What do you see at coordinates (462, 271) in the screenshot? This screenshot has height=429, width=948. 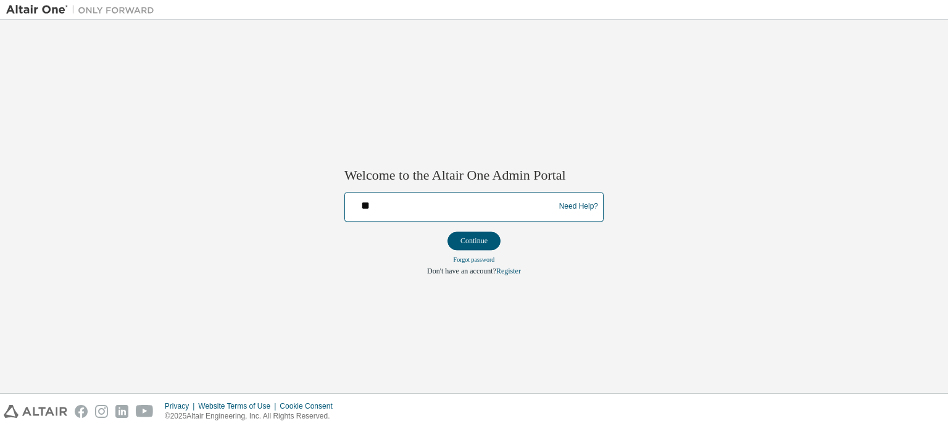 I see `span: Don't have an account?` at bounding box center [462, 271].